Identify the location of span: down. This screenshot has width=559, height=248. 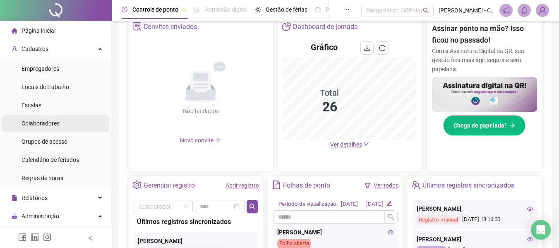
(366, 144).